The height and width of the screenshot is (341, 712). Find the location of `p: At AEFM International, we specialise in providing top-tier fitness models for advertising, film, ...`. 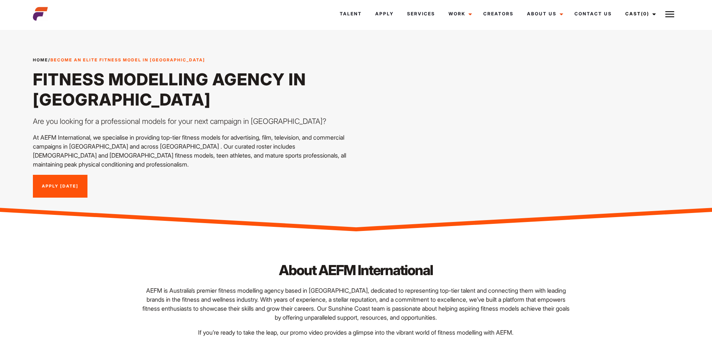

p: At AEFM International, we specialise in providing top-tier fitness models for advertising, film, ... is located at coordinates (192, 151).